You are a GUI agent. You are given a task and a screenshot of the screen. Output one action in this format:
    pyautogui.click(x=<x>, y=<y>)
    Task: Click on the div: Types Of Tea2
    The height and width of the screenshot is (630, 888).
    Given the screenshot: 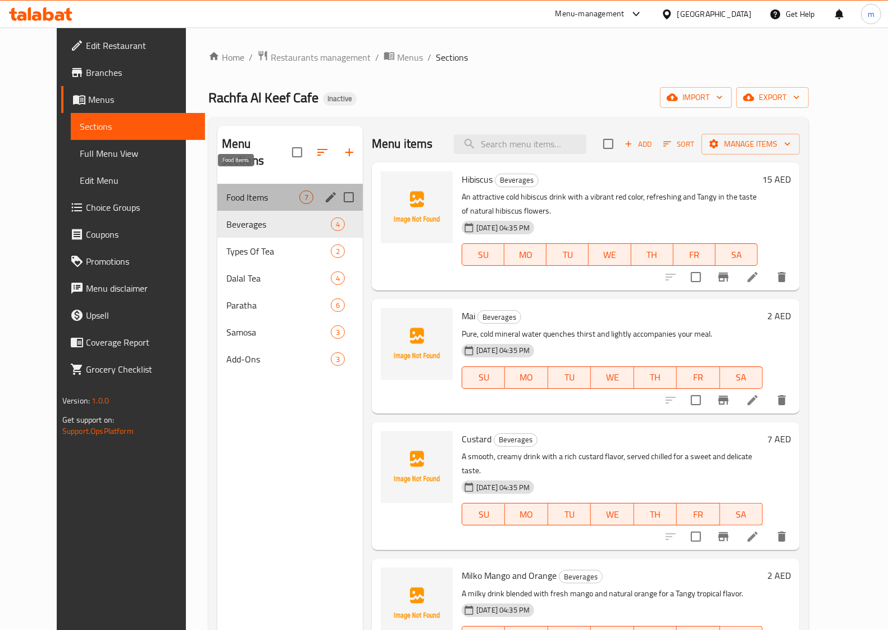 What is the action you would take?
    pyautogui.click(x=290, y=251)
    